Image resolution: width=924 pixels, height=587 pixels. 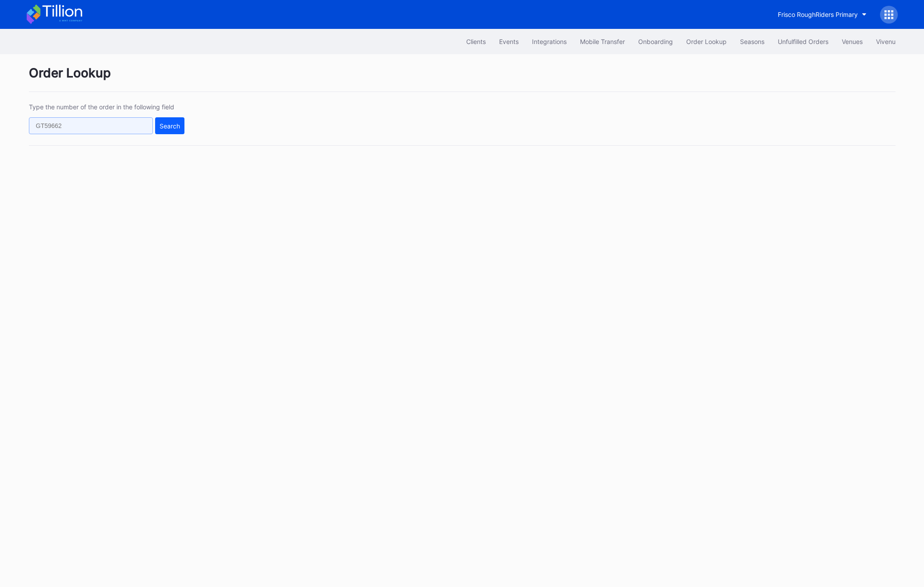 What do you see at coordinates (107, 107) in the screenshot?
I see `div: Type the number of the order in the following field` at bounding box center [107, 107].